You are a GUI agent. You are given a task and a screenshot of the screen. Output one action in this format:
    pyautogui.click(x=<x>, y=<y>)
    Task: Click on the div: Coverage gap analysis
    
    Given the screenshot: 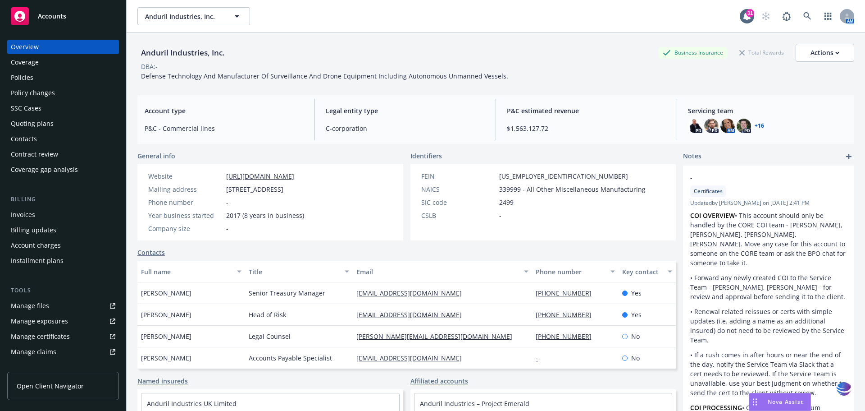 What is the action you would take?
    pyautogui.click(x=44, y=169)
    